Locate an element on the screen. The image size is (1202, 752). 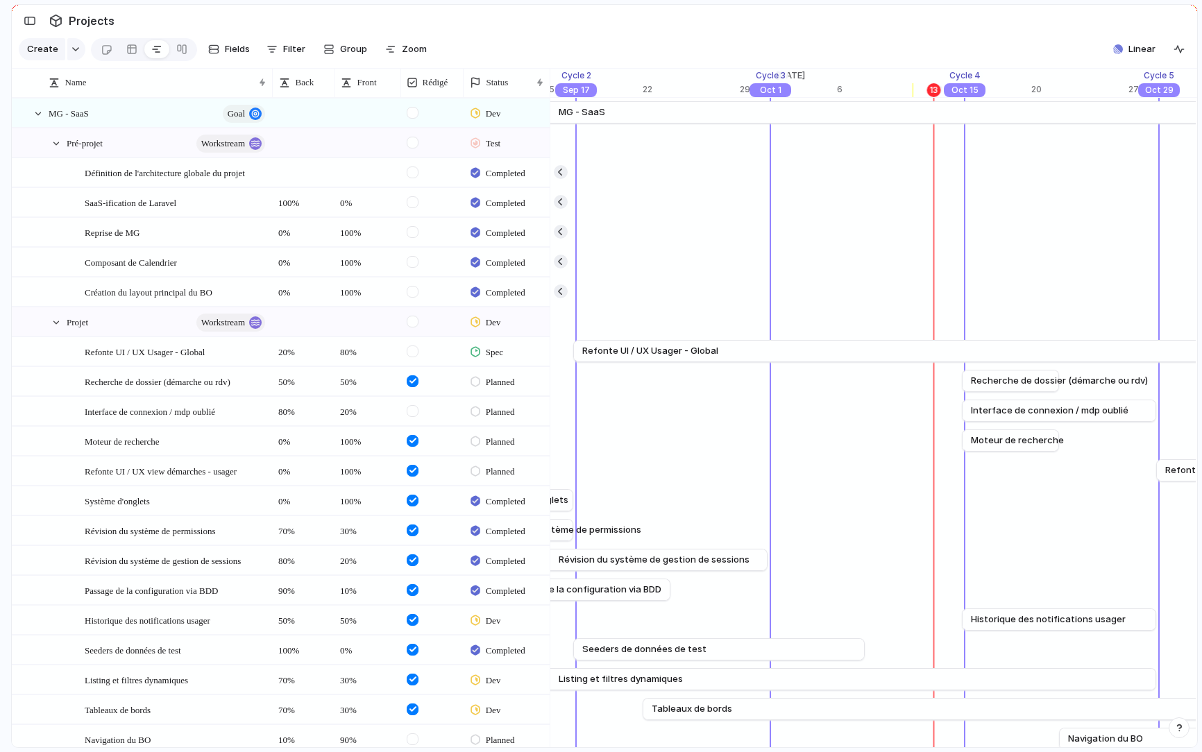
a: Seeders de données de test is located at coordinates (719, 650).